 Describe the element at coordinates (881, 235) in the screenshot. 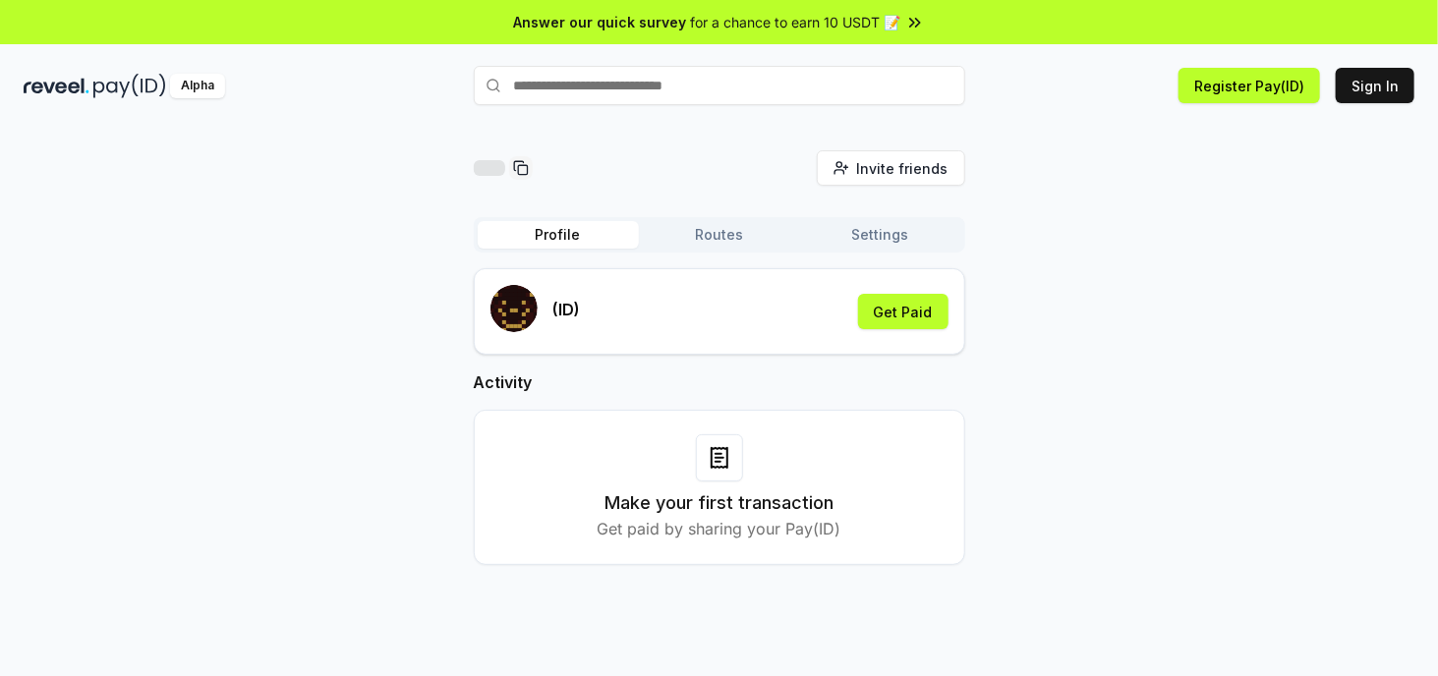

I see `button: Settings` at that location.